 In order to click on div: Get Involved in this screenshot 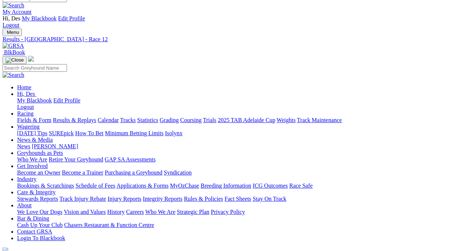, I will do `click(244, 173)`.